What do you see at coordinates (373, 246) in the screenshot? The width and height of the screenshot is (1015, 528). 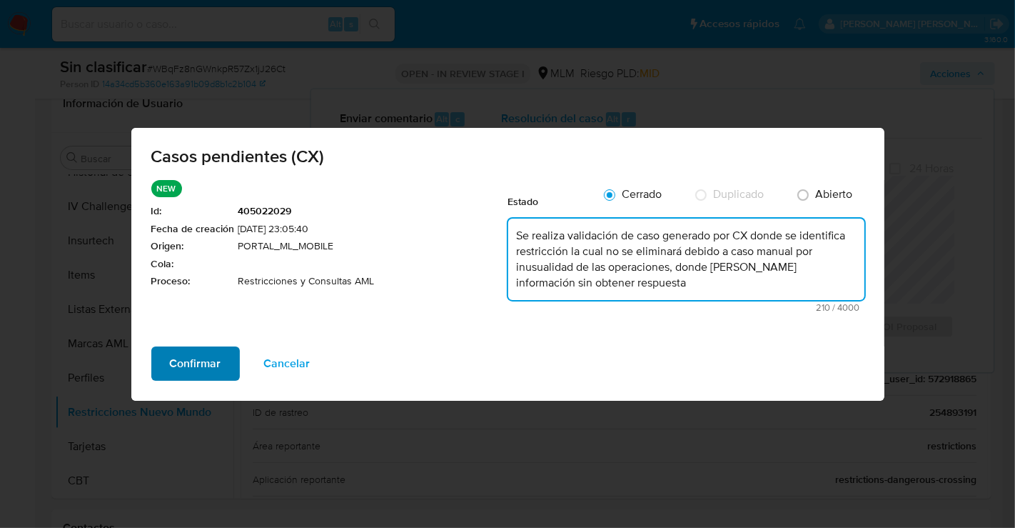 I see `span: PORTAL_ML_MOBILE` at bounding box center [373, 246].